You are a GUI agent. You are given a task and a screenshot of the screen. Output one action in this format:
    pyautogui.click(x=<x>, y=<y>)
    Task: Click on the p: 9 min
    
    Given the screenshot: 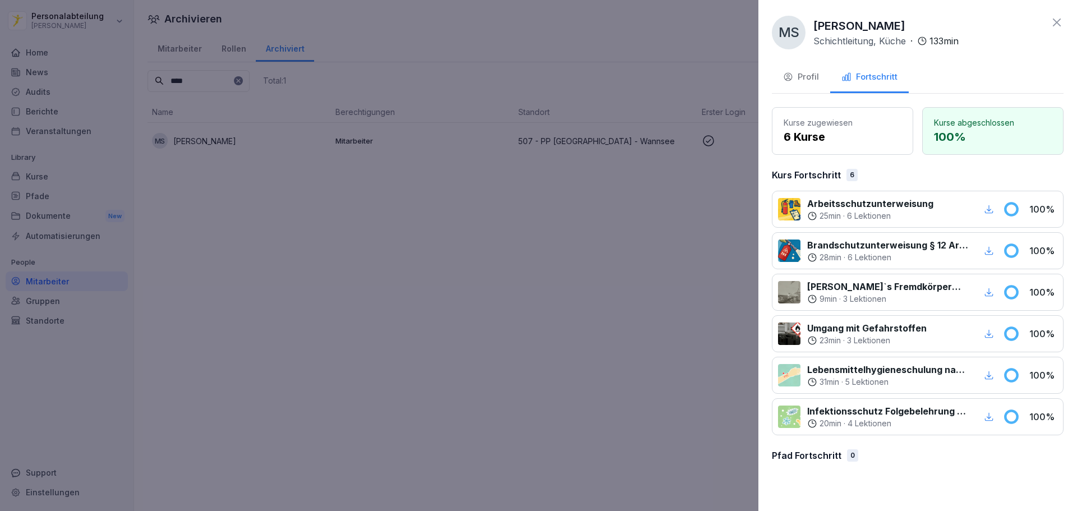 What is the action you would take?
    pyautogui.click(x=828, y=299)
    